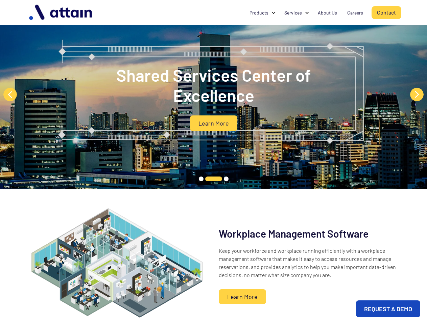  What do you see at coordinates (201, 179) in the screenshot?
I see `button: 1 of 3` at bounding box center [201, 179].